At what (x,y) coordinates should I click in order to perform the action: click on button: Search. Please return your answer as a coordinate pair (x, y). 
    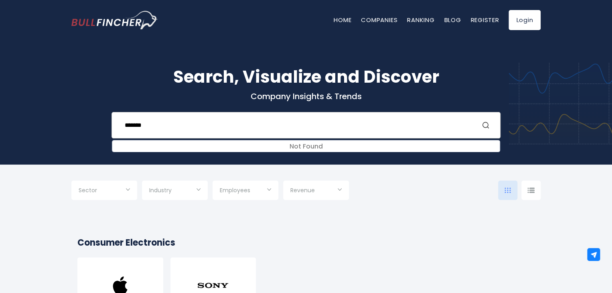
    Looking at the image, I should click on (487, 125).